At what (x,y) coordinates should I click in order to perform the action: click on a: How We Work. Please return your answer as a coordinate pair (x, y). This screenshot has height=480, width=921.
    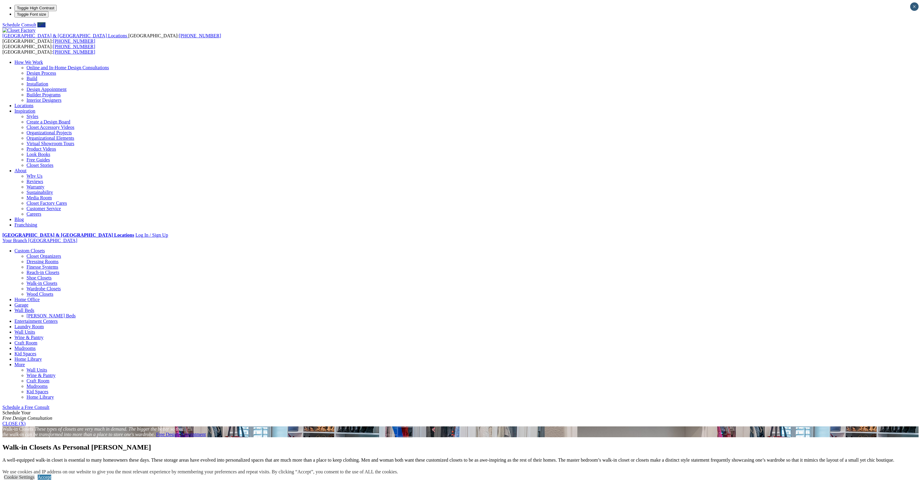
    Looking at the image, I should click on (29, 62).